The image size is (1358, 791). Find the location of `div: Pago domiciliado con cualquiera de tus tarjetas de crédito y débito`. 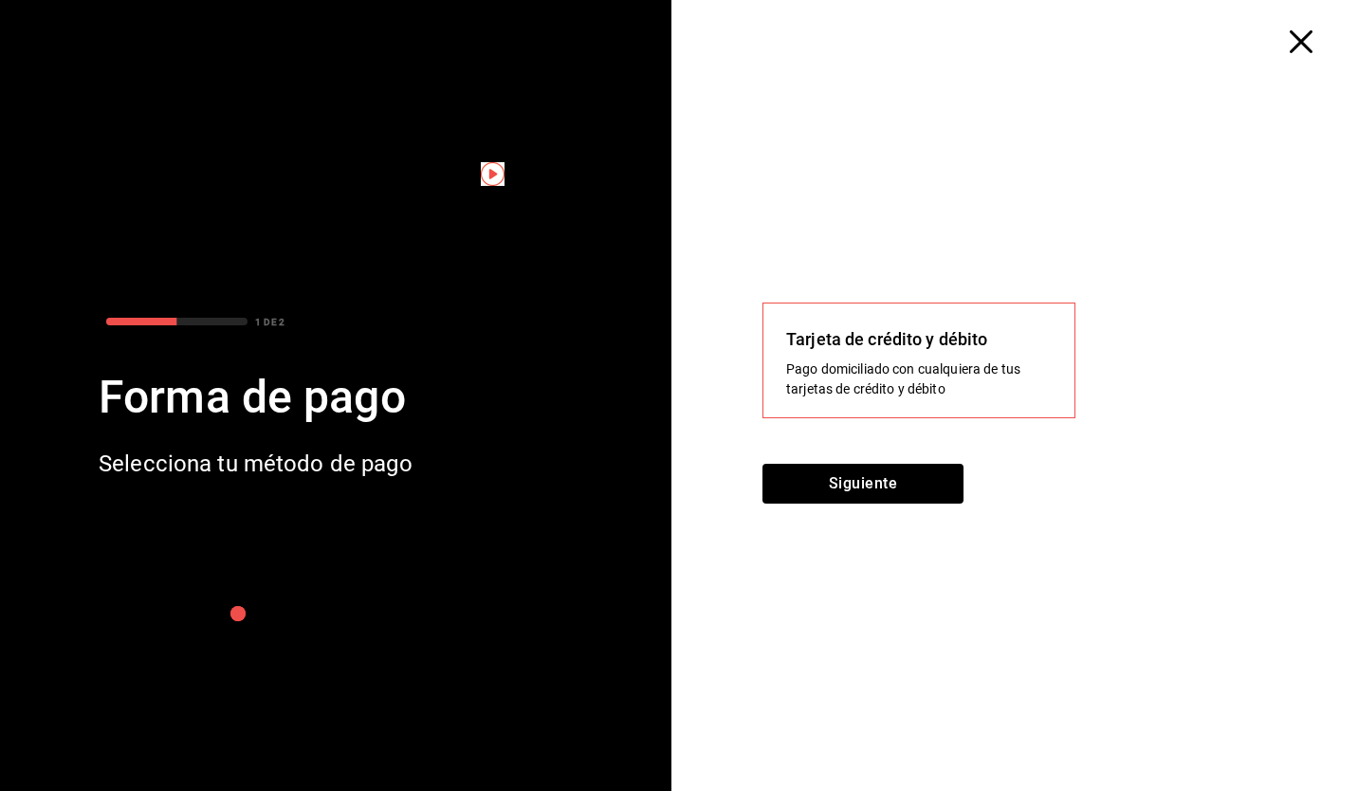

div: Pago domiciliado con cualquiera de tus tarjetas de crédito y débito is located at coordinates (919, 379).